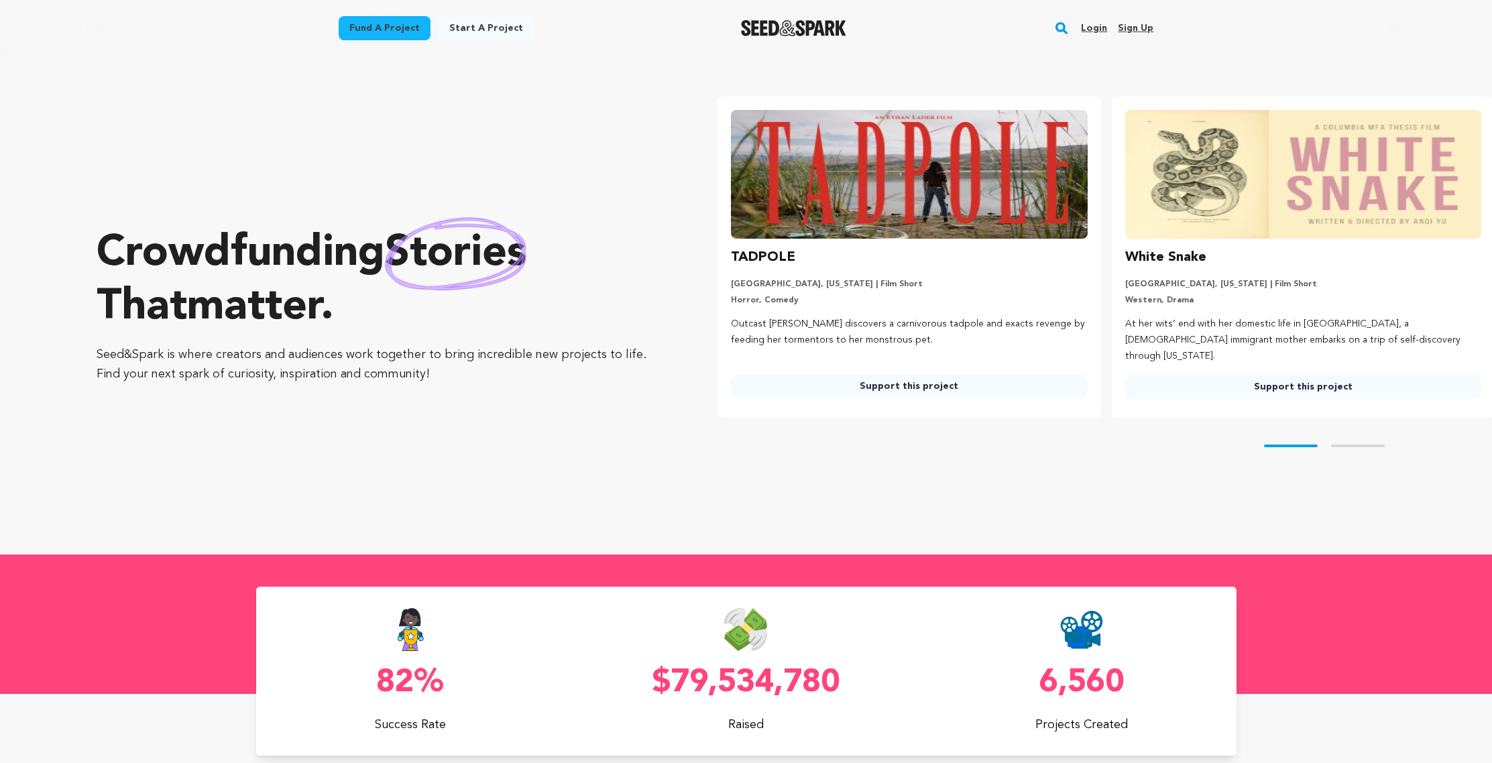 The height and width of the screenshot is (763, 1492). I want to click on p: Projects Created, so click(1081, 725).